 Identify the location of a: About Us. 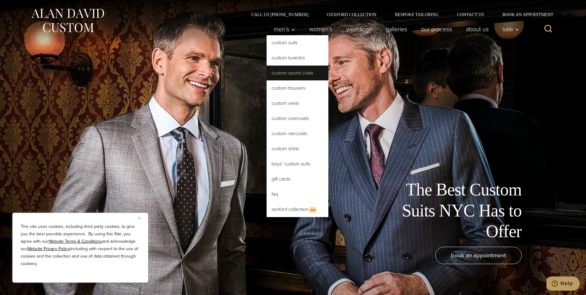
(477, 29).